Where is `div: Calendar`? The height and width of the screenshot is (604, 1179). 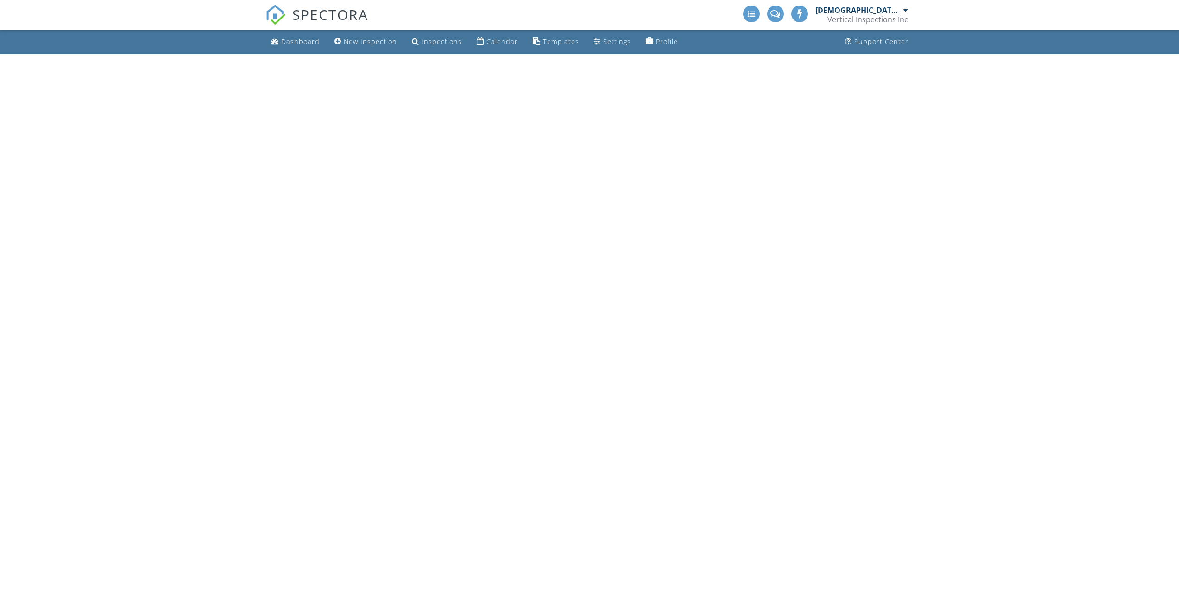 div: Calendar is located at coordinates (502, 41).